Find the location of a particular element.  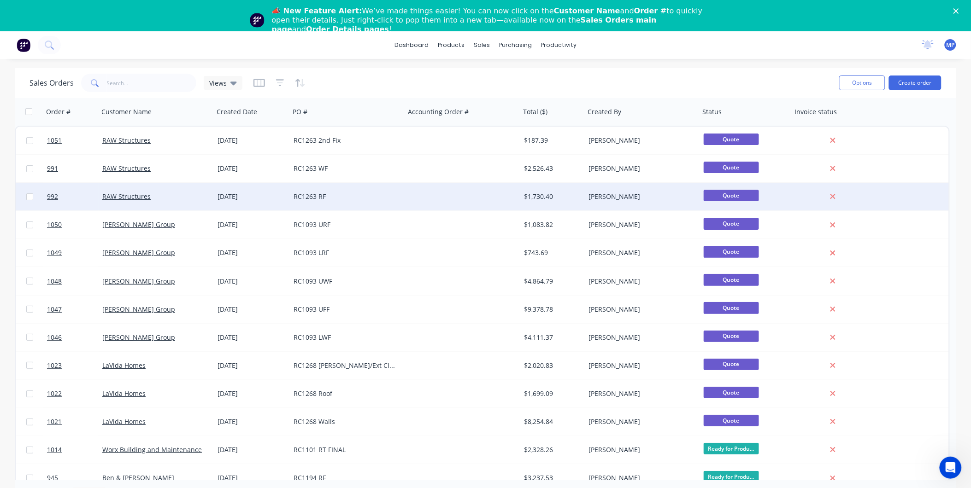

span: MP is located at coordinates (950, 45).